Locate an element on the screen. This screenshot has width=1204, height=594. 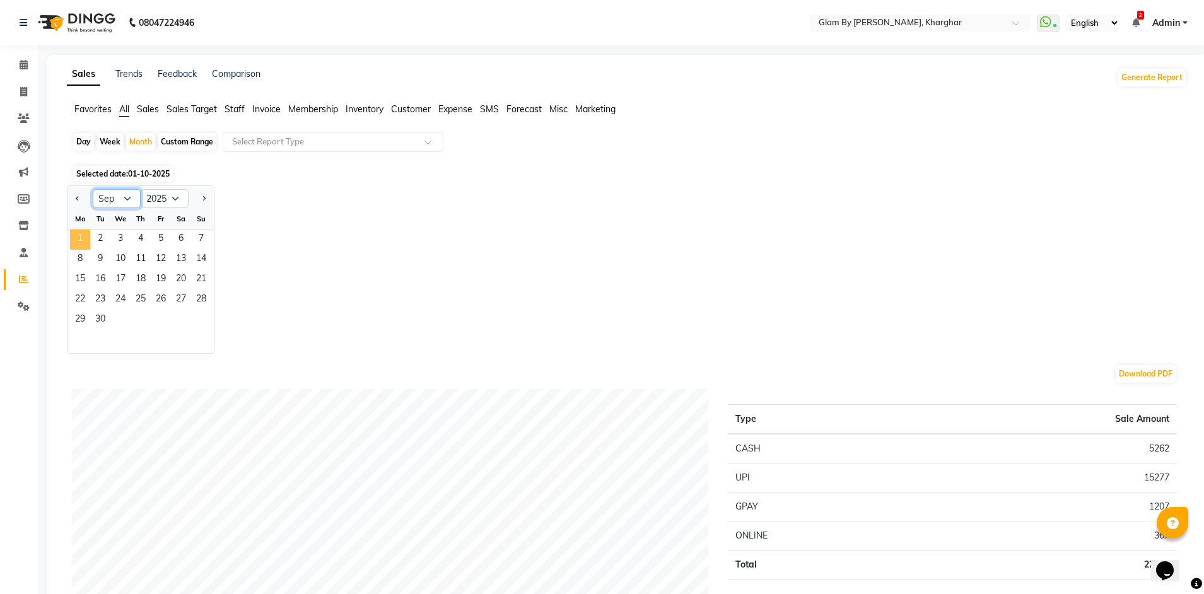
div: Monday, September 8, 2025 is located at coordinates (80, 260).